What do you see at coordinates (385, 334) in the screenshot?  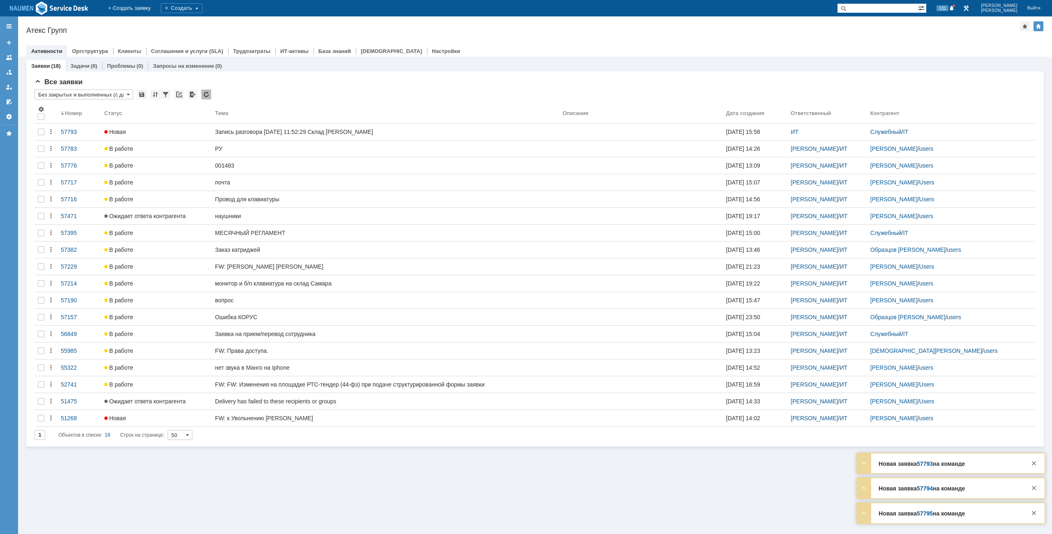 I see `a: Заявка на прием/перевод сотрудника` at bounding box center [385, 334].